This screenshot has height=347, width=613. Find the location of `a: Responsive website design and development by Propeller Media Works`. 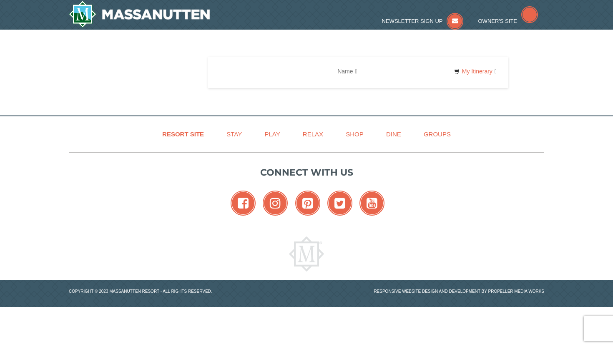

a: Responsive website design and development by Propeller Media Works is located at coordinates (459, 291).